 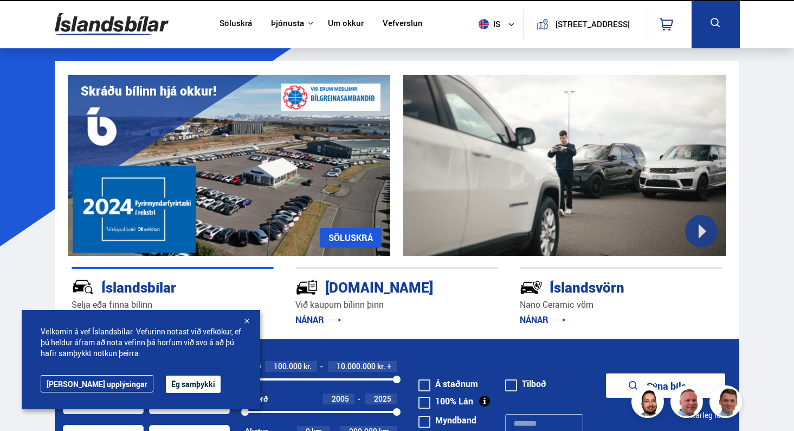 What do you see at coordinates (288, 365) in the screenshot?
I see `span: 100.000` at bounding box center [288, 365].